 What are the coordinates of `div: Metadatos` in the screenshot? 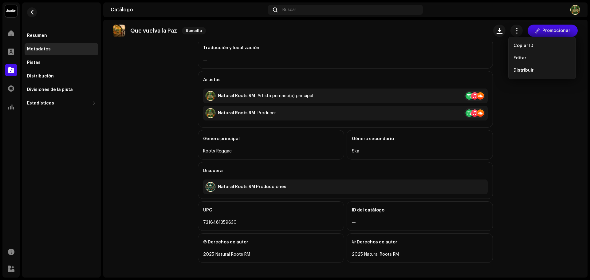 It's located at (39, 49).